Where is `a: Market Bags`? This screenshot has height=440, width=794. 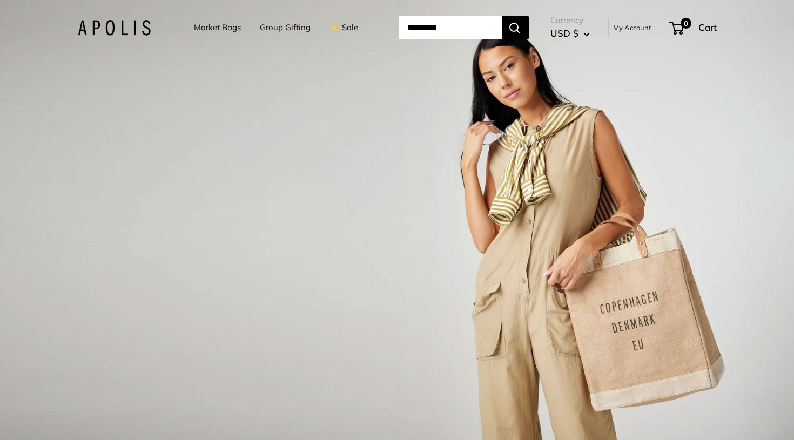 a: Market Bags is located at coordinates (217, 28).